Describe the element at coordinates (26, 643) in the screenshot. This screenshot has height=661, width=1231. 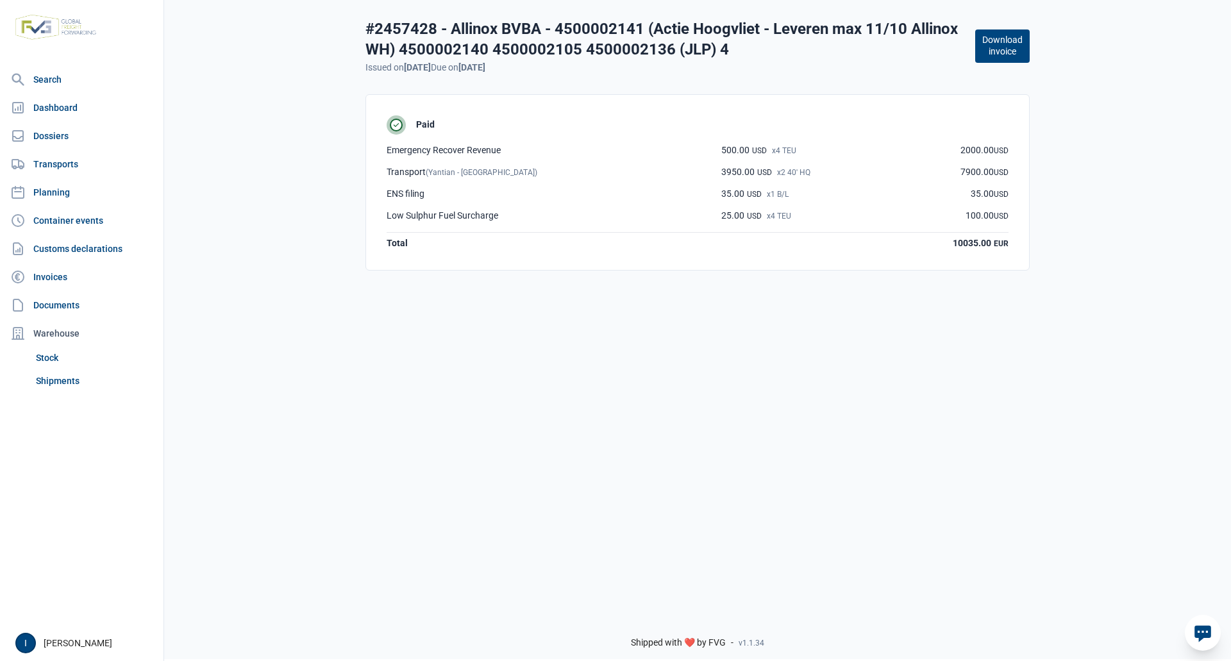
I see `div: I` at that location.